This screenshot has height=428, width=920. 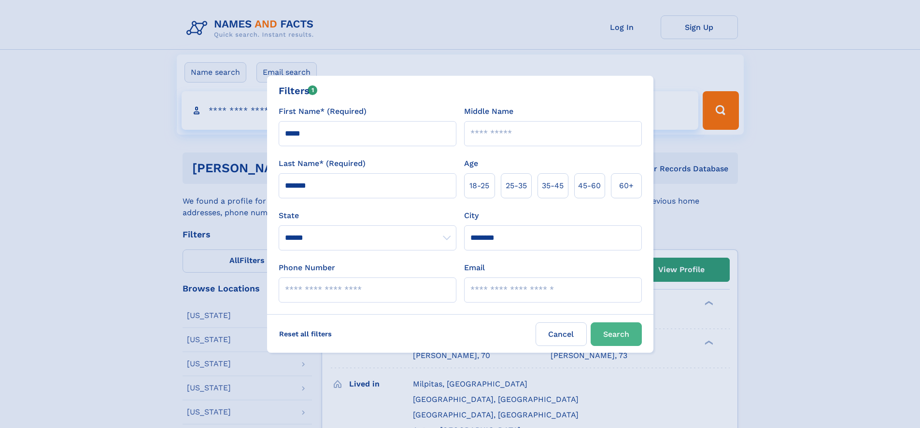 I want to click on span: 25‑35, so click(x=516, y=186).